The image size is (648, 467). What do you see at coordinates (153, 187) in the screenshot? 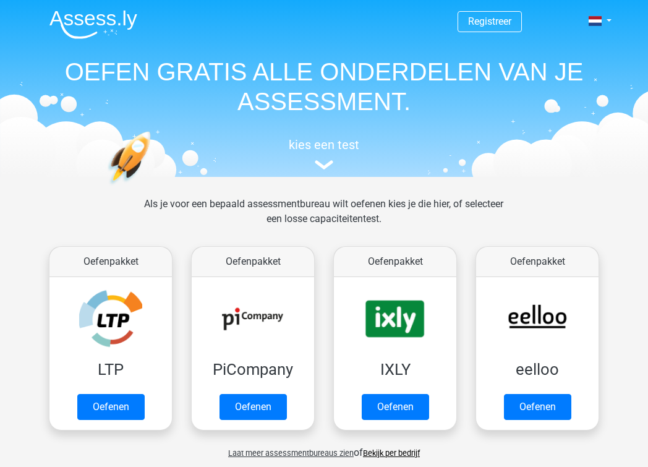
I see `img: oefenen` at bounding box center [153, 187].